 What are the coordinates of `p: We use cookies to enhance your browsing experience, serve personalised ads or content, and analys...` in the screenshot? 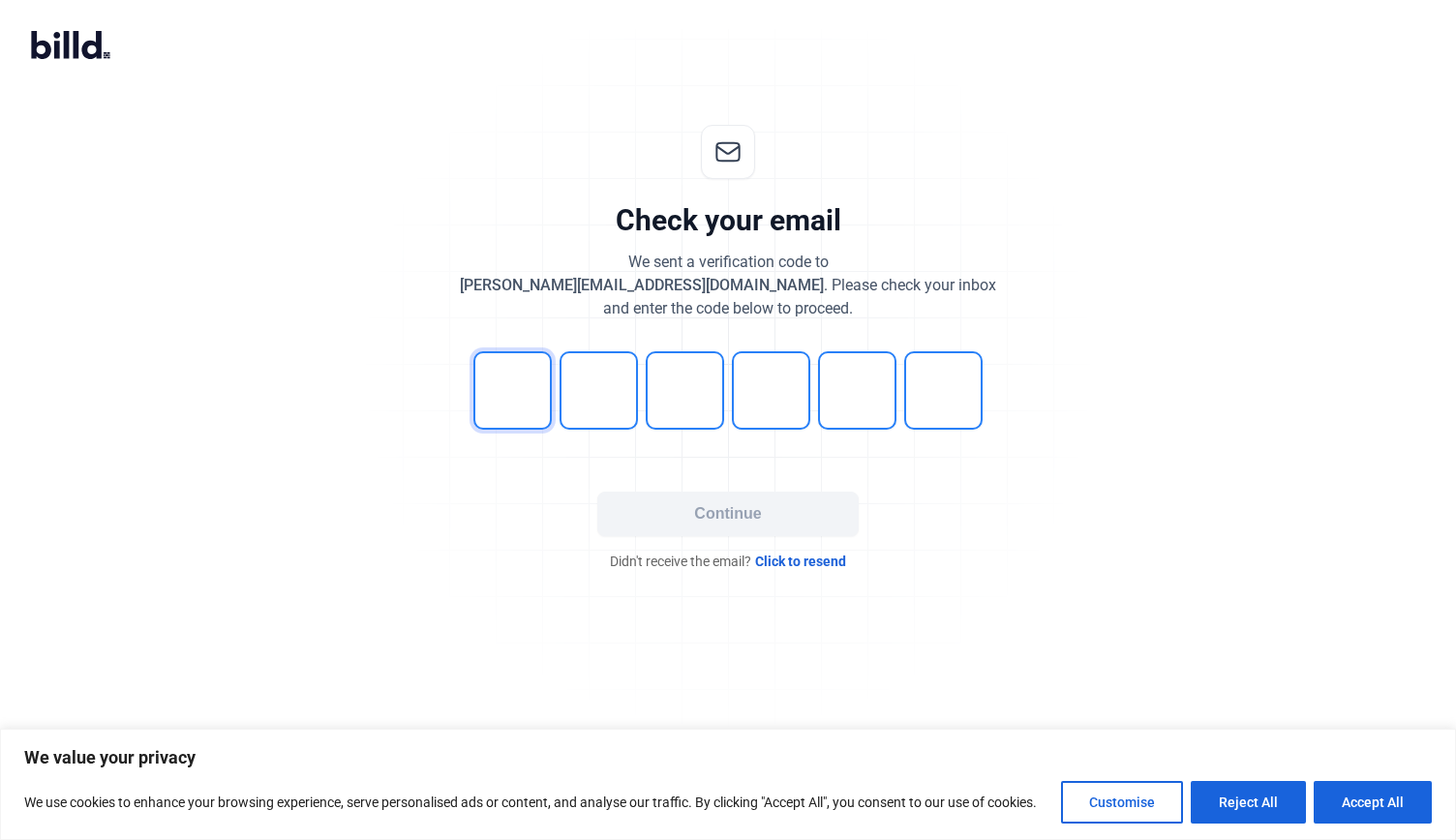 It's located at (530, 802).